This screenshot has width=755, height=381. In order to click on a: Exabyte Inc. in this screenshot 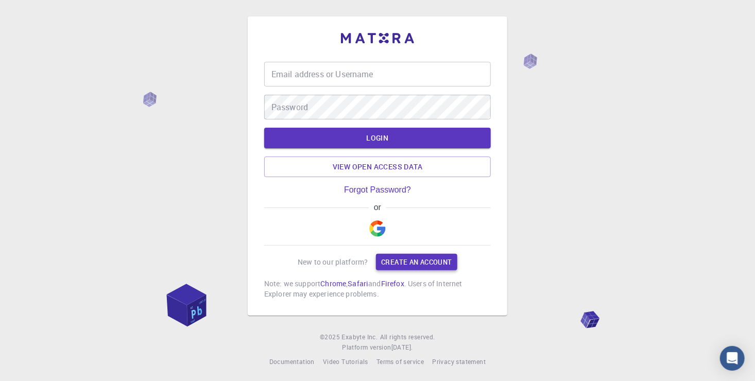, I will do `click(360, 337)`.